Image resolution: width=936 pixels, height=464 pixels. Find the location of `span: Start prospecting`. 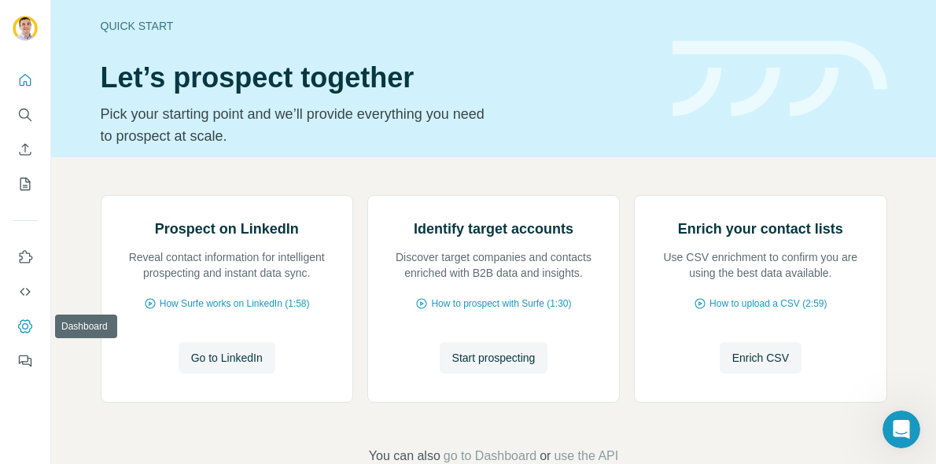

span: Start prospecting is located at coordinates (494, 358).